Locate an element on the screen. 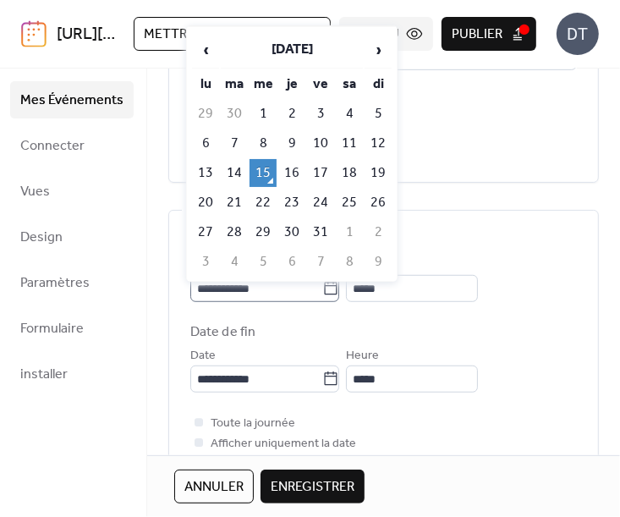 The height and width of the screenshot is (517, 620). a: Paramètres is located at coordinates (72, 283).